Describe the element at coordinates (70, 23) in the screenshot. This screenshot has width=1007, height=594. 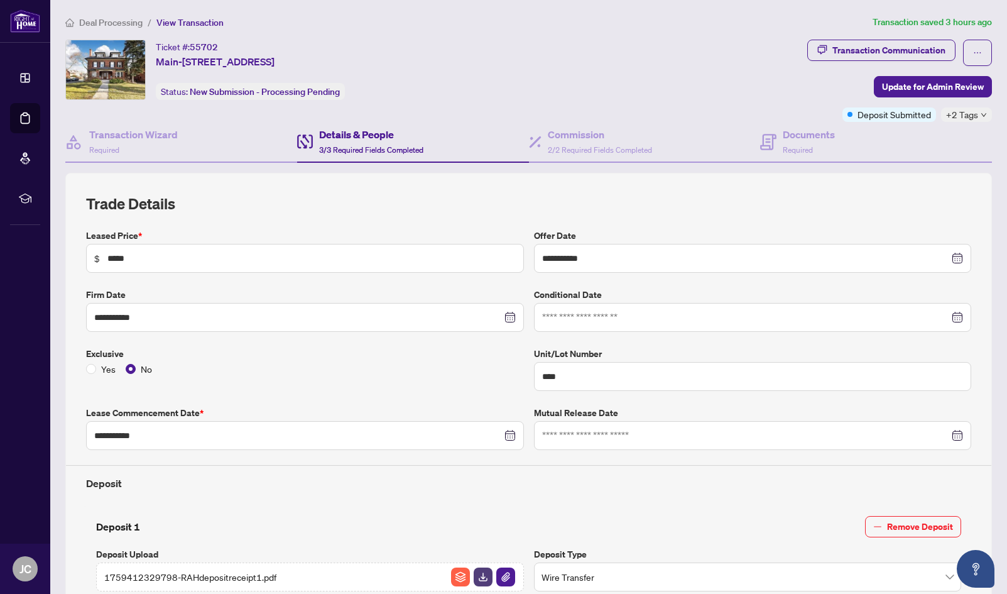
I see `span: home` at that location.